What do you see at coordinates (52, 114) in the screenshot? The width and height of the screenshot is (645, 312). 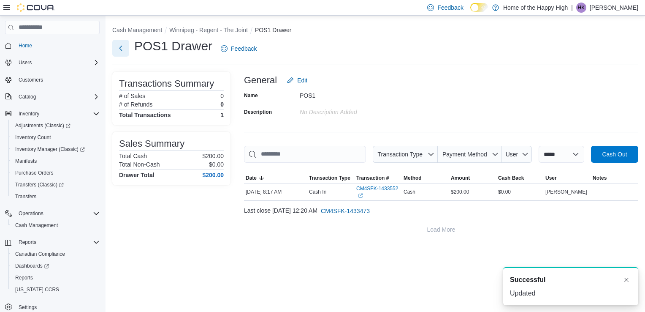 I see `button: Inventory` at bounding box center [52, 114].